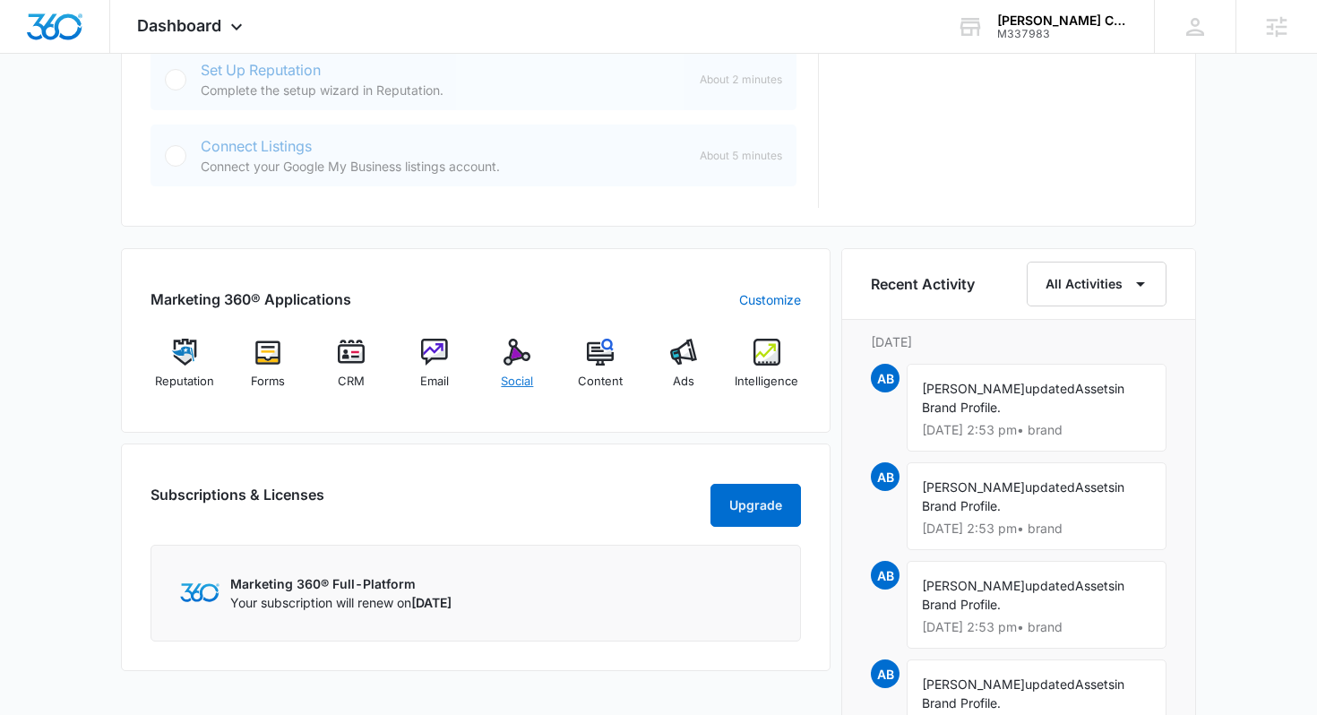 The height and width of the screenshot is (715, 1317). What do you see at coordinates (443, 90) in the screenshot?
I see `p: Complete the setup wizard in Reputation.` at bounding box center [443, 90].